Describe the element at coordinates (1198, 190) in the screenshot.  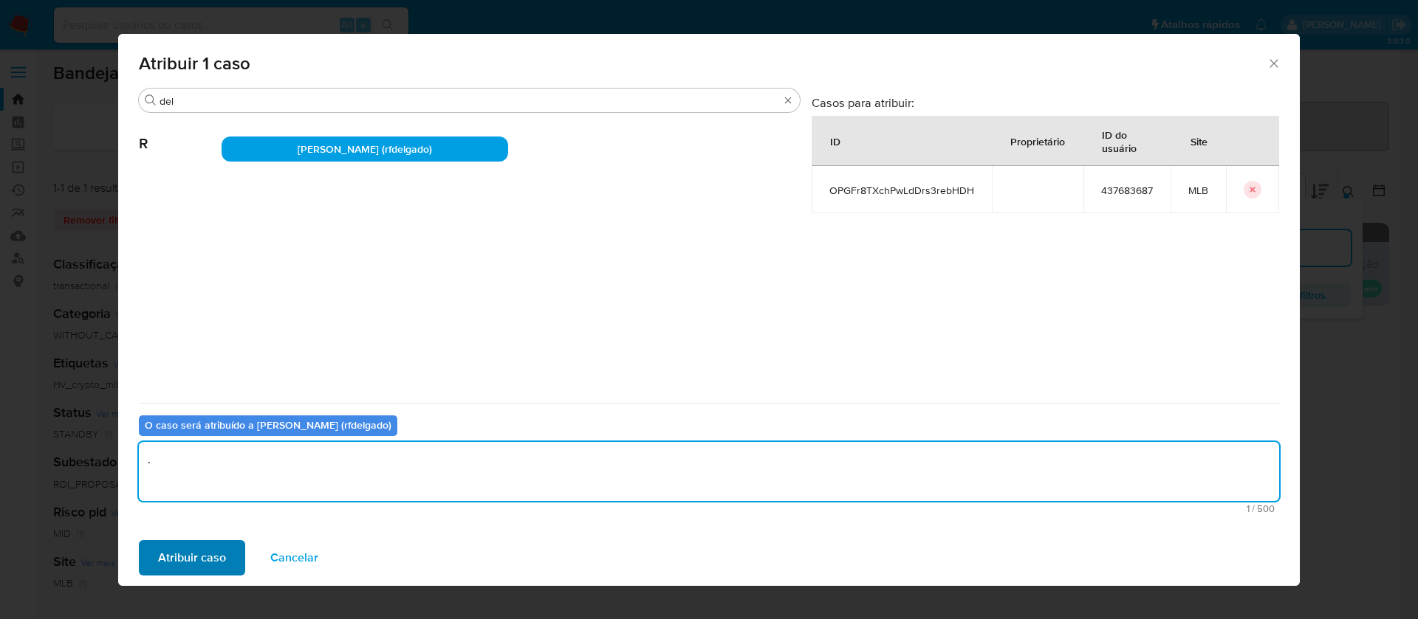
I see `span: MLB` at that location.